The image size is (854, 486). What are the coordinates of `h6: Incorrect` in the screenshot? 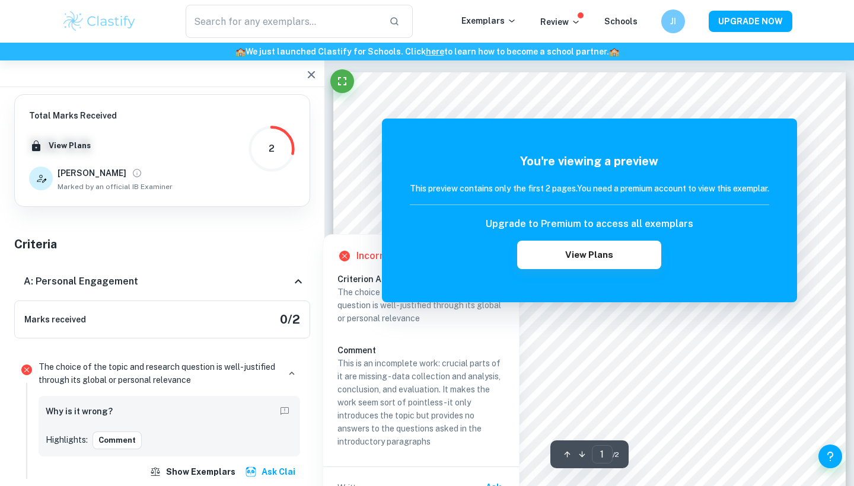 It's located at (378, 256).